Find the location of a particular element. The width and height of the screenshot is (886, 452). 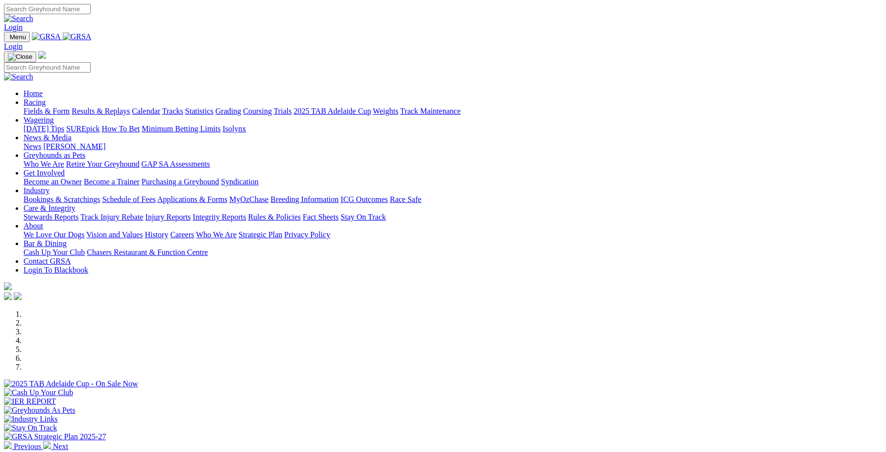

span: Menu is located at coordinates (18, 37).